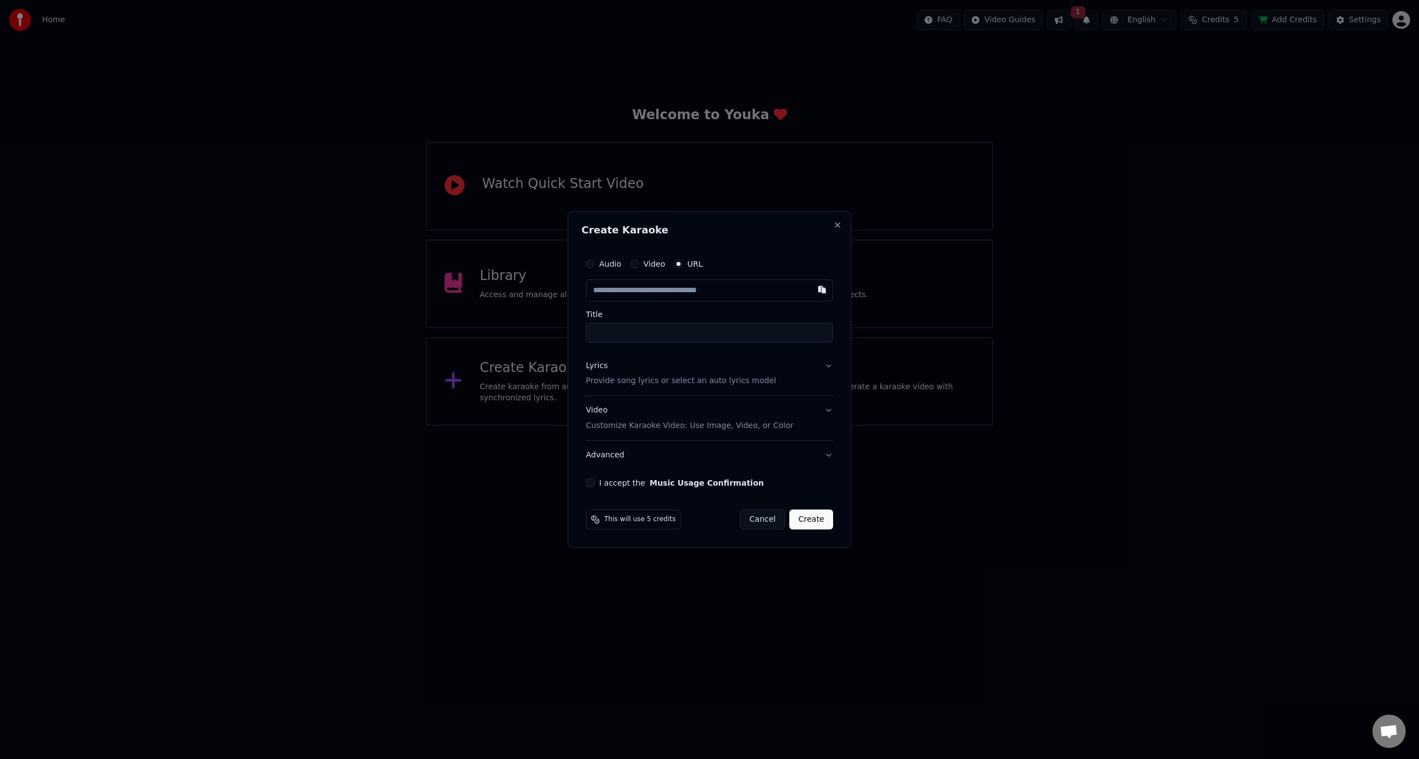  I want to click on label: Video, so click(654, 264).